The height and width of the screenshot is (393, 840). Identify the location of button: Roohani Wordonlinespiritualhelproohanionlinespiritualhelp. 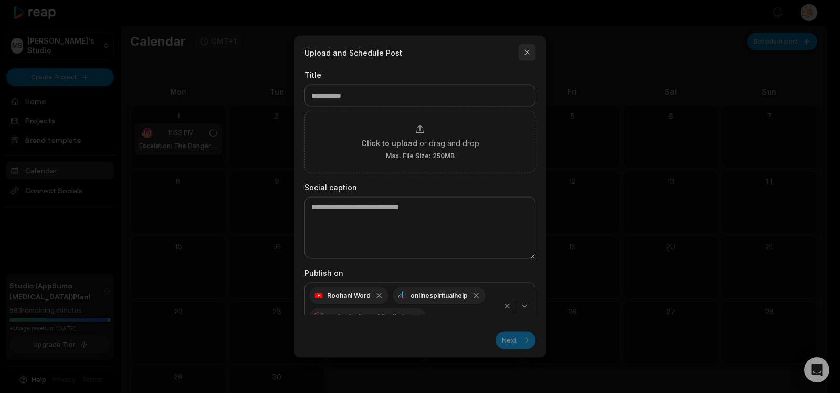
(420, 306).